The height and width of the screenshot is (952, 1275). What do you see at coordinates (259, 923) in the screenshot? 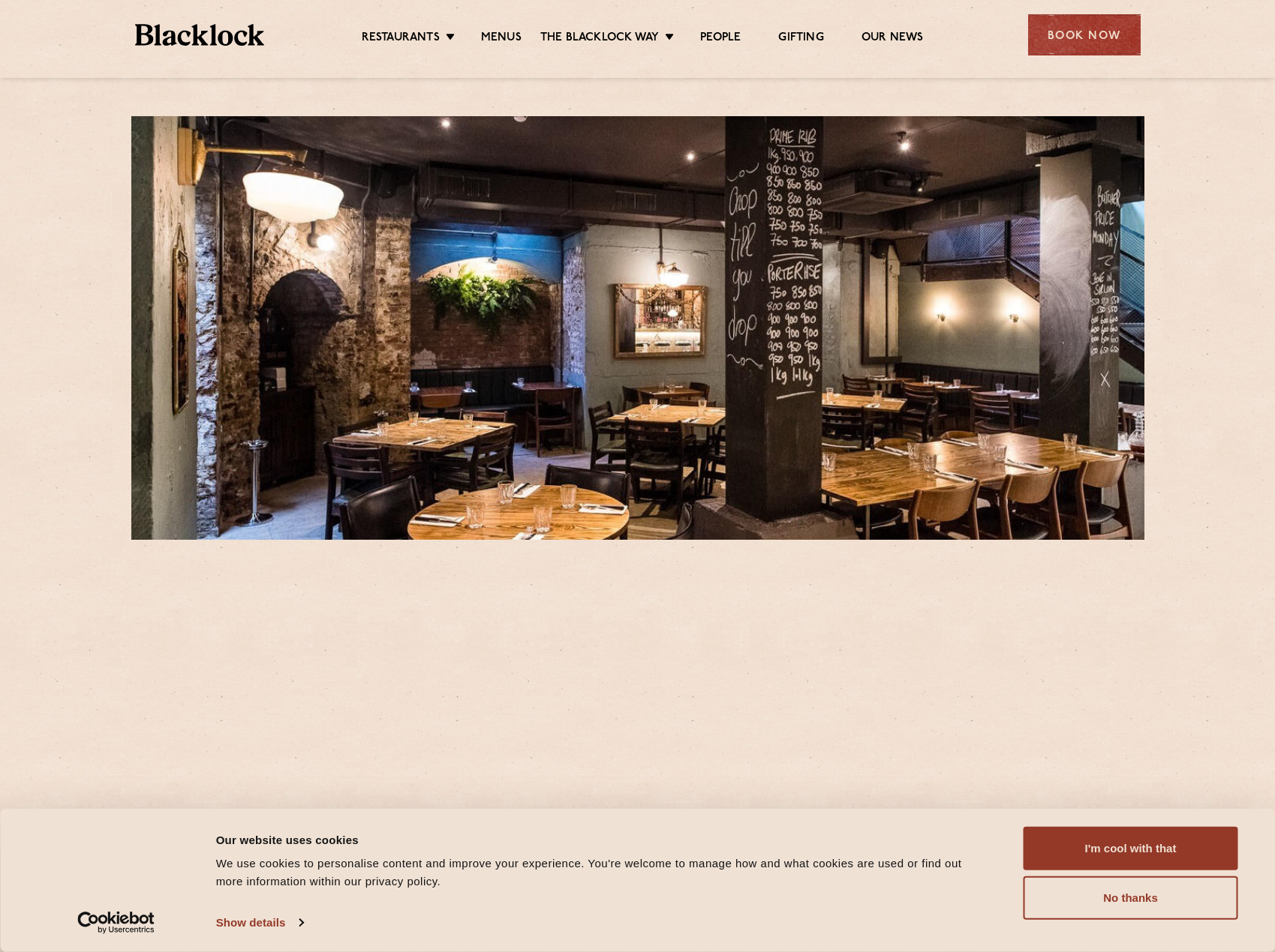
I see `a: Show details` at bounding box center [259, 923].